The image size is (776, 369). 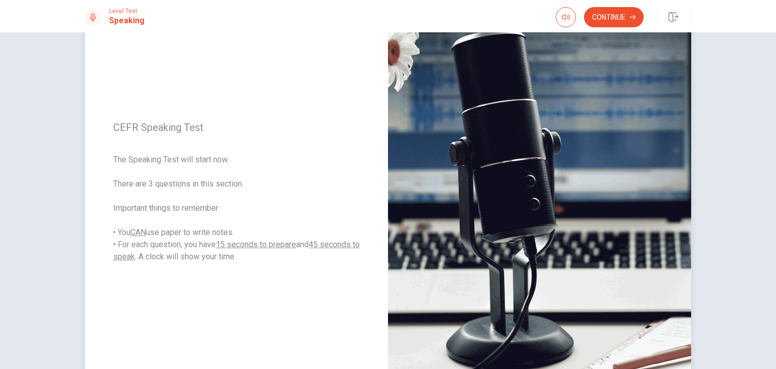 What do you see at coordinates (237, 208) in the screenshot?
I see `span: The Speaking Test will start now. There are 3 questions in this section. Important things to reme...` at bounding box center [237, 208].